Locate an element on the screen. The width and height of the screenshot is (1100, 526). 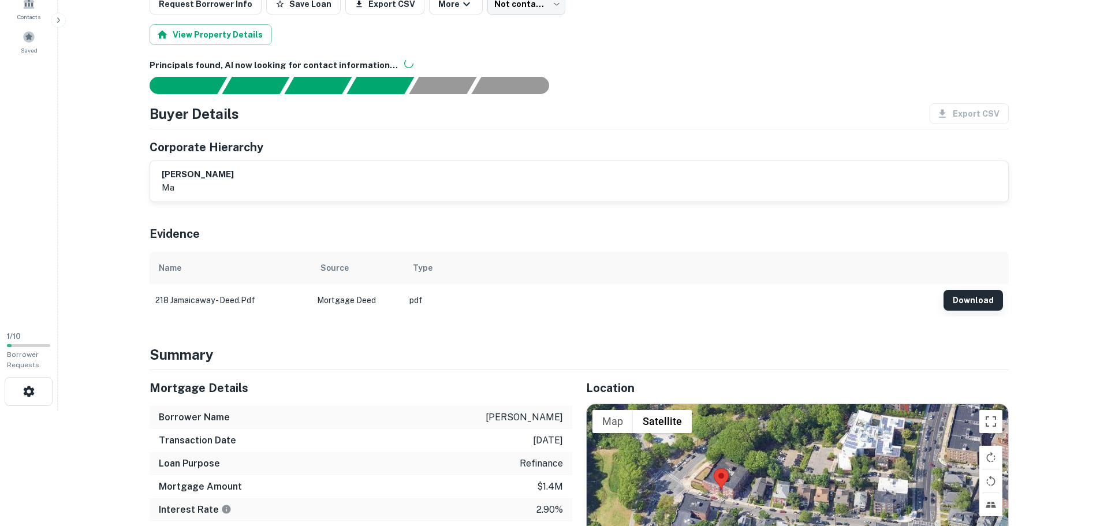
h5: Corporate Hierarchy is located at coordinates (206, 147).